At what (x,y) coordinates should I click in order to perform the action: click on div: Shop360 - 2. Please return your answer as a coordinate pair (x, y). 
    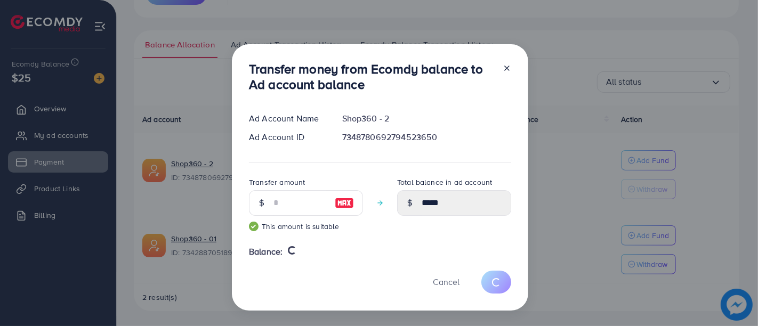
    Looking at the image, I should click on (426, 118).